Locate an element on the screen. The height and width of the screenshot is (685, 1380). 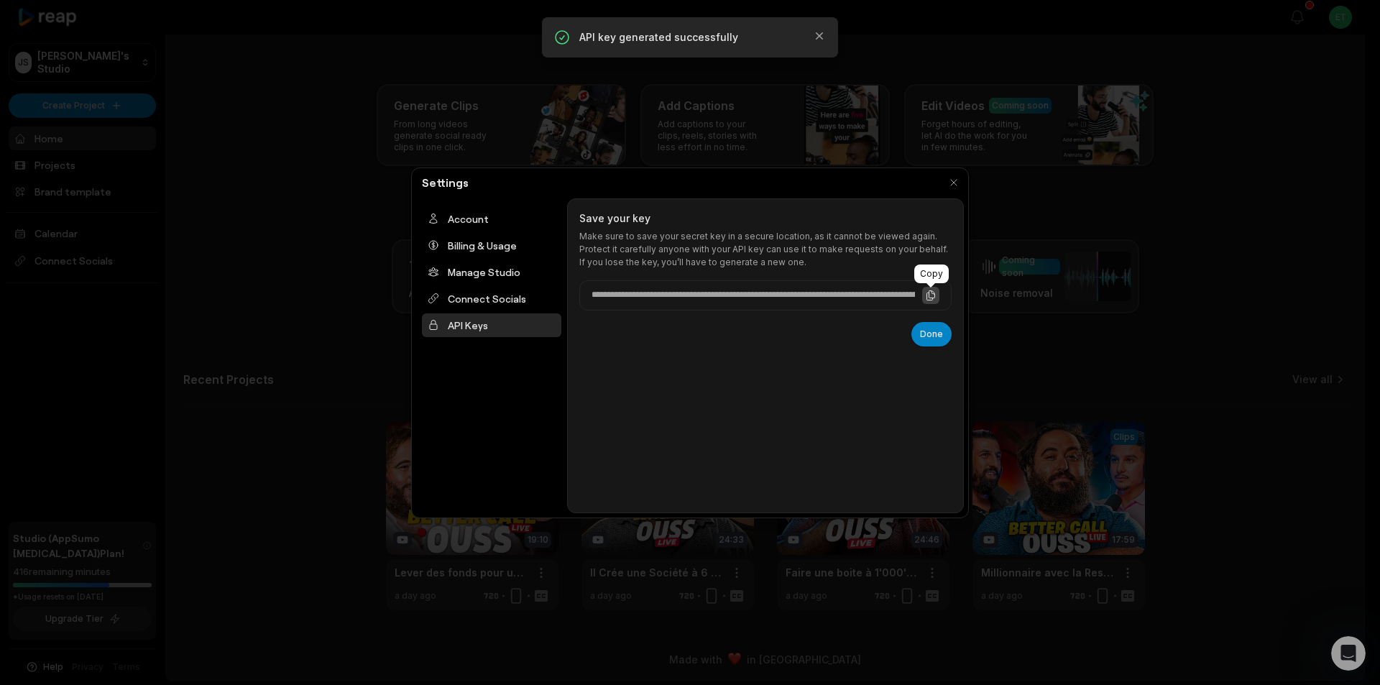
h2: Settings is located at coordinates (445, 183).